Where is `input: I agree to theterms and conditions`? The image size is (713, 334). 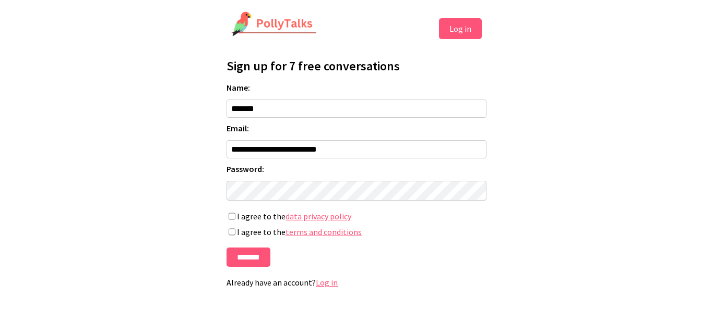 input: I agree to theterms and conditions is located at coordinates (232, 232).